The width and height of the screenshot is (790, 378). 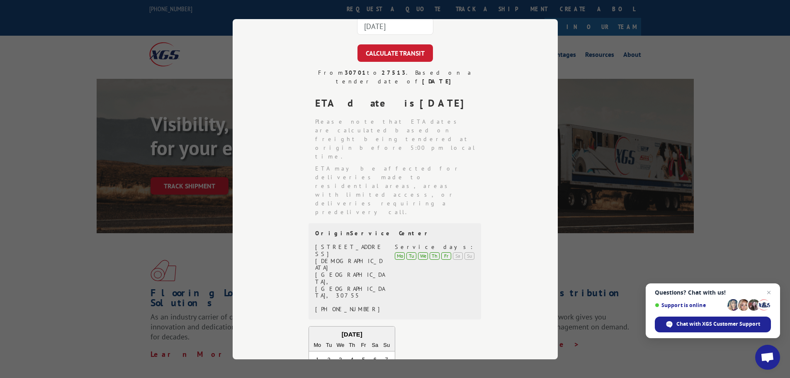 I want to click on span: Close chat, so click(x=769, y=292).